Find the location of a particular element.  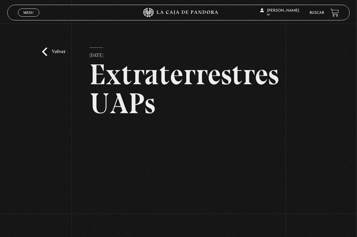

span: Menu is located at coordinates (28, 13).